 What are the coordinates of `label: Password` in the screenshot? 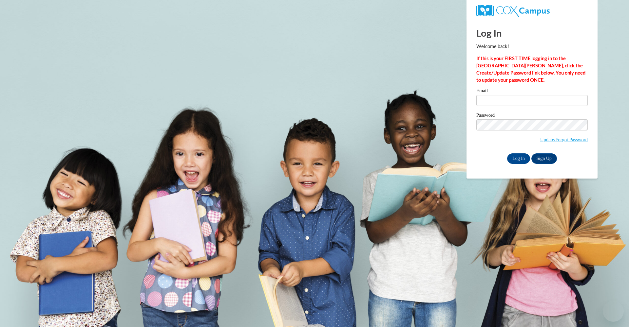 It's located at (532, 116).